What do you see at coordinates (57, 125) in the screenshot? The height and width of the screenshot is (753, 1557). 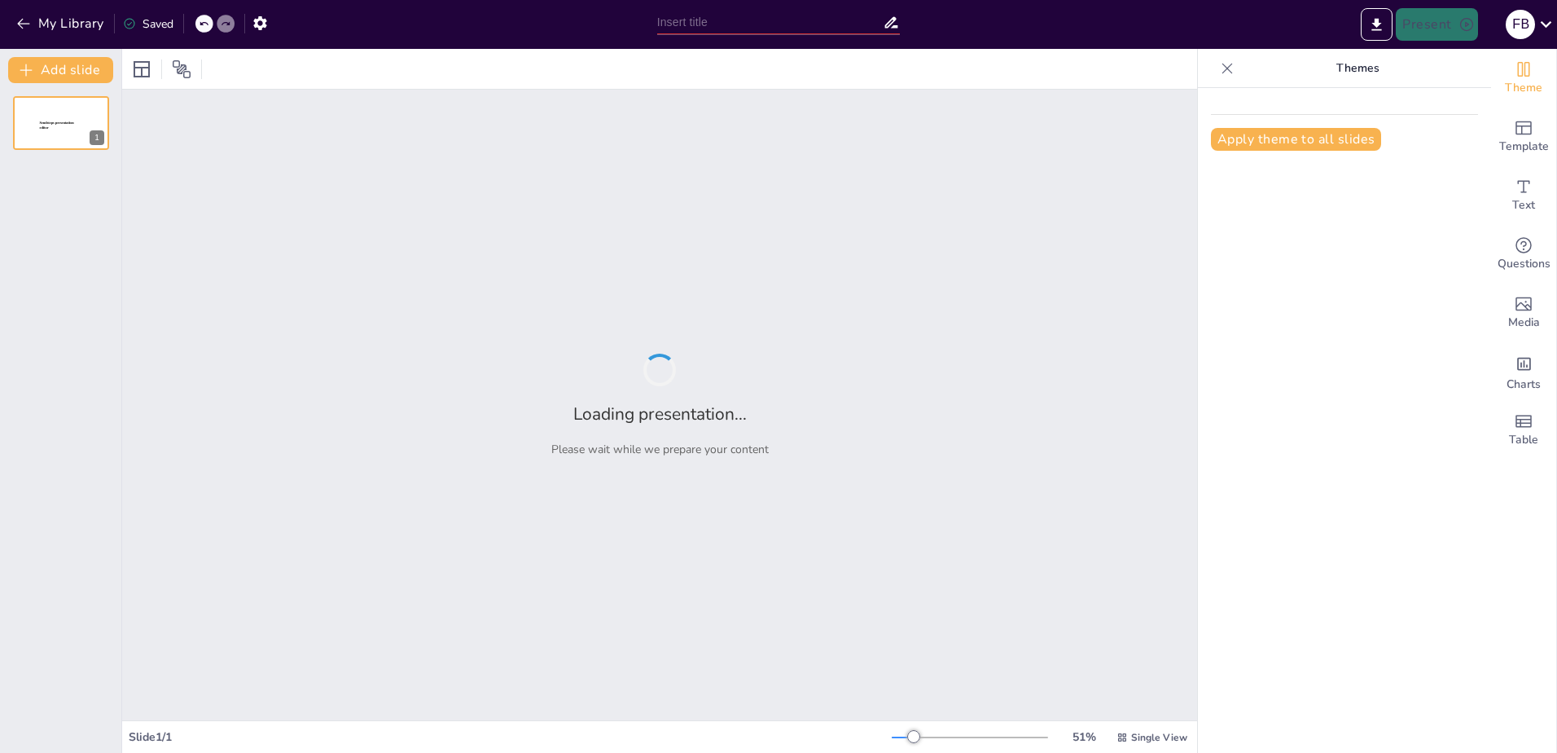 I see `span: Sendsteps presentation editor` at bounding box center [57, 125].